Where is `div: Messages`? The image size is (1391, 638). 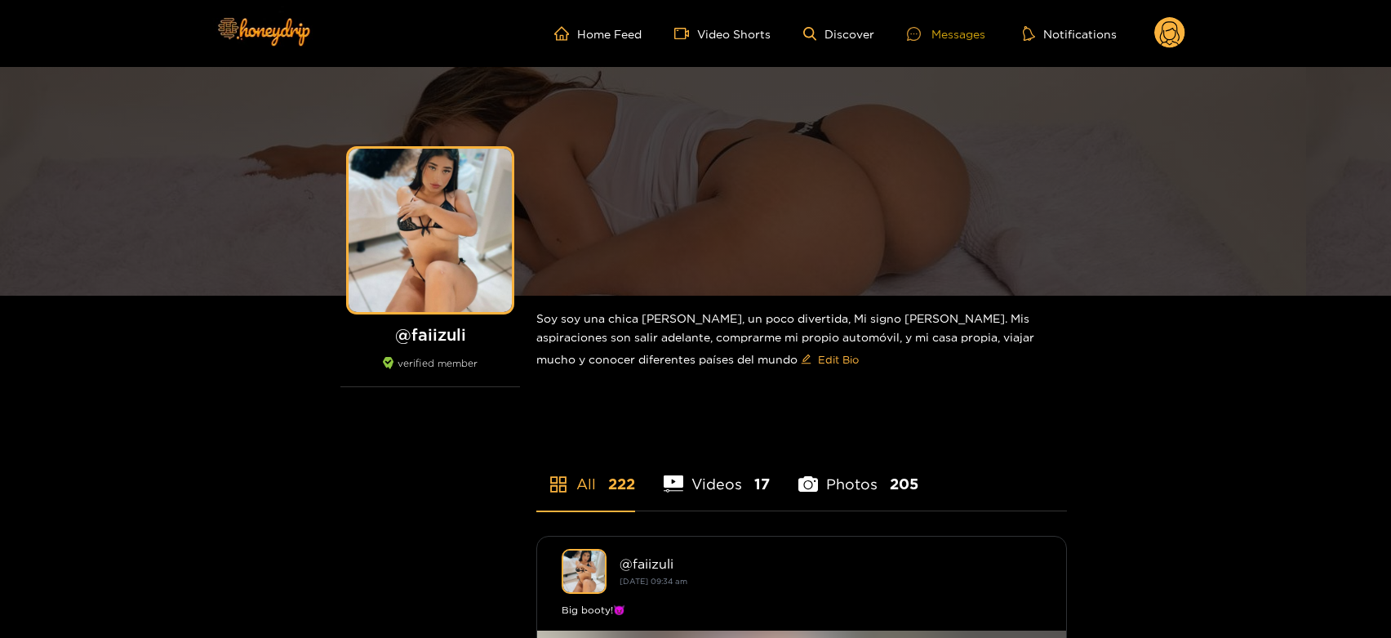
div: Messages is located at coordinates (946, 33).